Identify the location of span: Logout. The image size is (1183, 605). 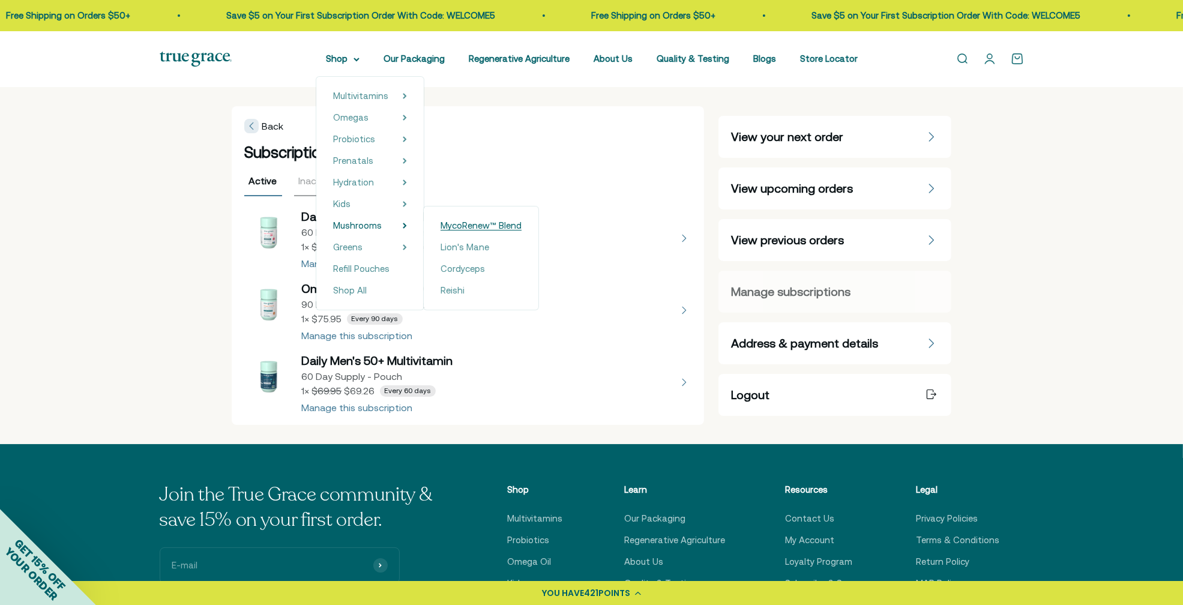
(750, 395).